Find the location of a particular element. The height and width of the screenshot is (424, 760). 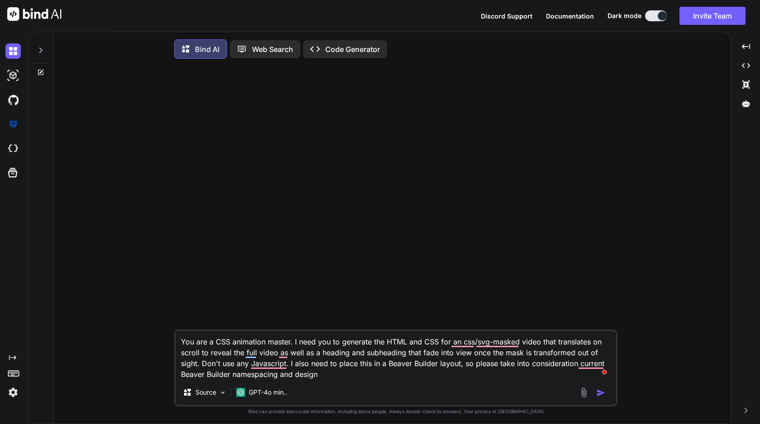

p: Source is located at coordinates (206, 393).